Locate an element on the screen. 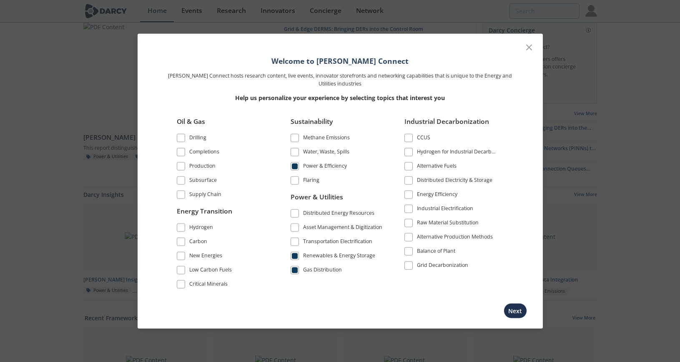 This screenshot has height=362, width=680. div: CCUS is located at coordinates (423, 139).